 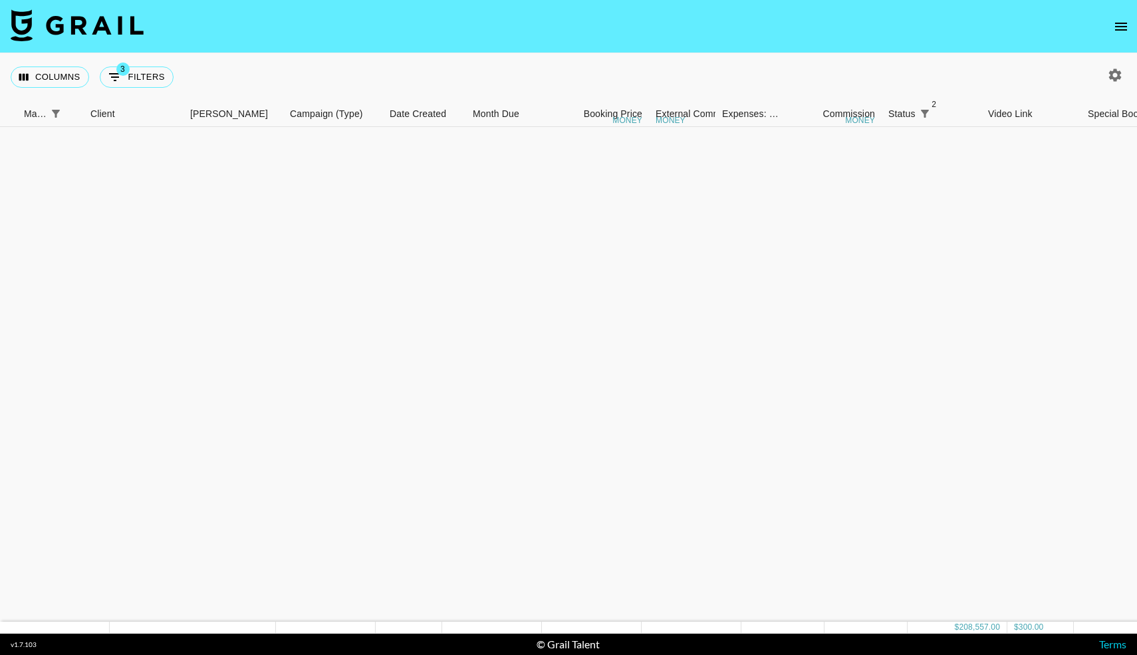 I want to click on a: Terms, so click(x=1112, y=643).